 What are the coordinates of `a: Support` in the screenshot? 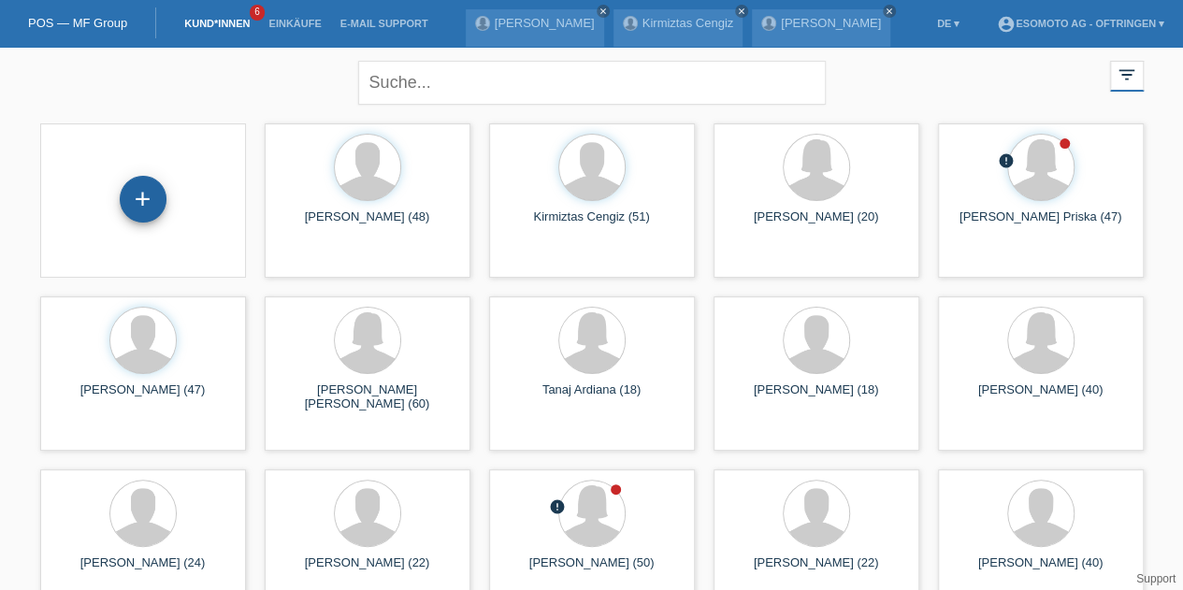 It's located at (1156, 579).